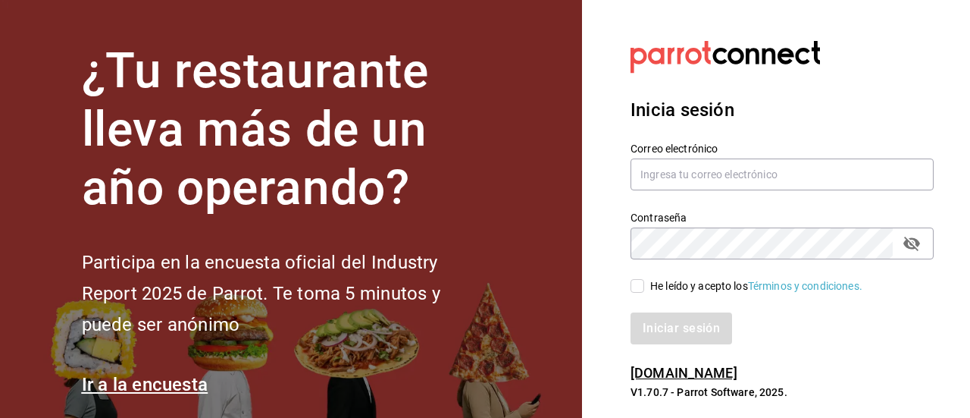 The image size is (970, 418). Describe the element at coordinates (287, 130) in the screenshot. I see `h1: ¿Tu restaurante lleva más de un año operando?` at that location.